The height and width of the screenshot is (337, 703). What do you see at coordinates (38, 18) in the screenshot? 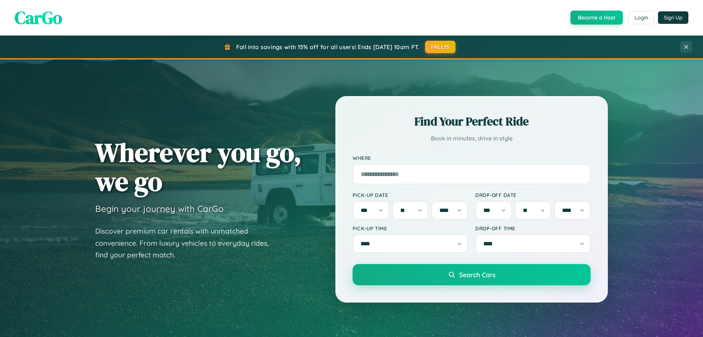
I see `span: CarGo` at bounding box center [38, 18].